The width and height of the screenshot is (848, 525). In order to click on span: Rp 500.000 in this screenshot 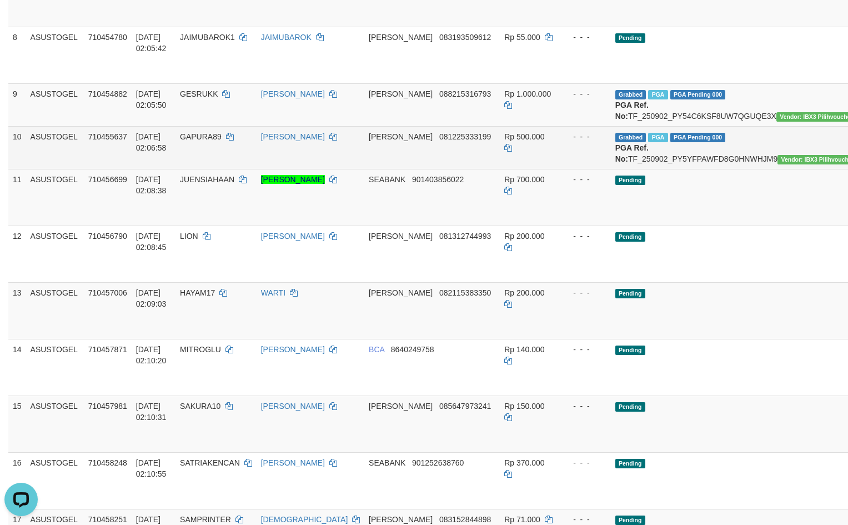, I will do `click(524, 137)`.